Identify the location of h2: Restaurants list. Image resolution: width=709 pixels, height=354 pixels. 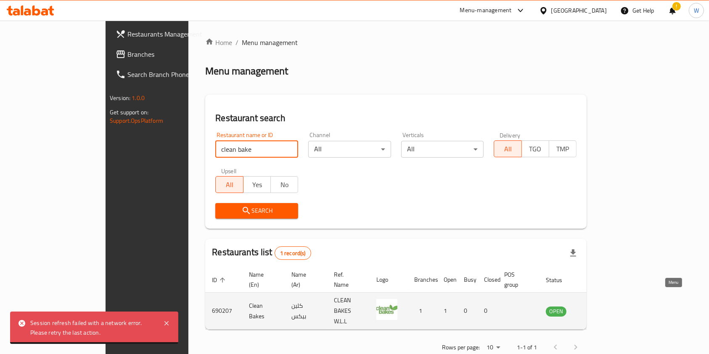
(261, 253).